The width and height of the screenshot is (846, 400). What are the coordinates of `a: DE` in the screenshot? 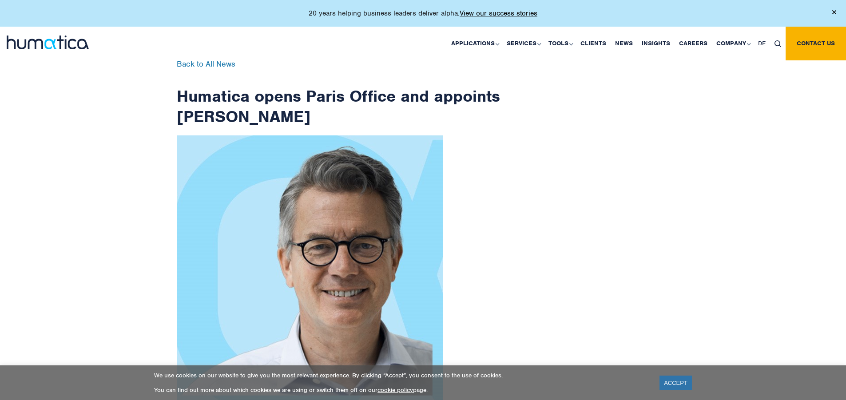 It's located at (762, 44).